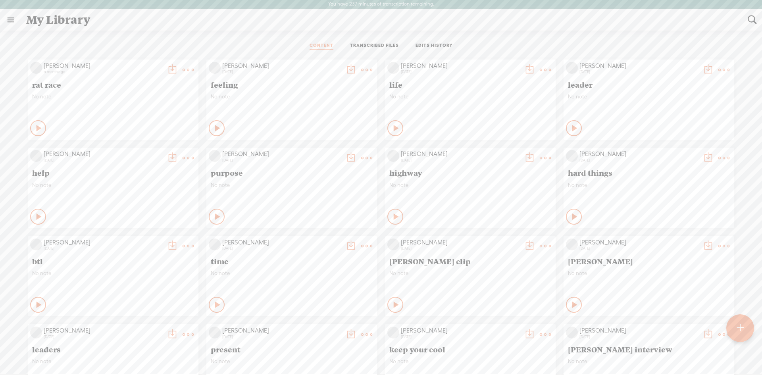  What do you see at coordinates (113, 349) in the screenshot?
I see `span: leaders` at bounding box center [113, 349].